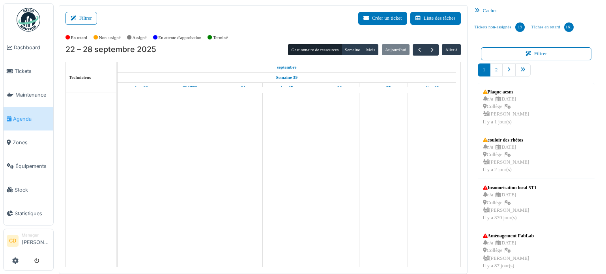 Image resolution: width=606 pixels, height=274 pixels. I want to click on button: Gestionnaire de ressources, so click(315, 50).